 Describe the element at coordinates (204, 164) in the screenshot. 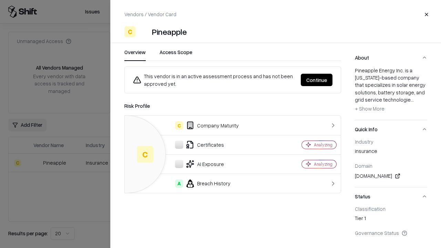

I see `div: AI Exposure` at that location.